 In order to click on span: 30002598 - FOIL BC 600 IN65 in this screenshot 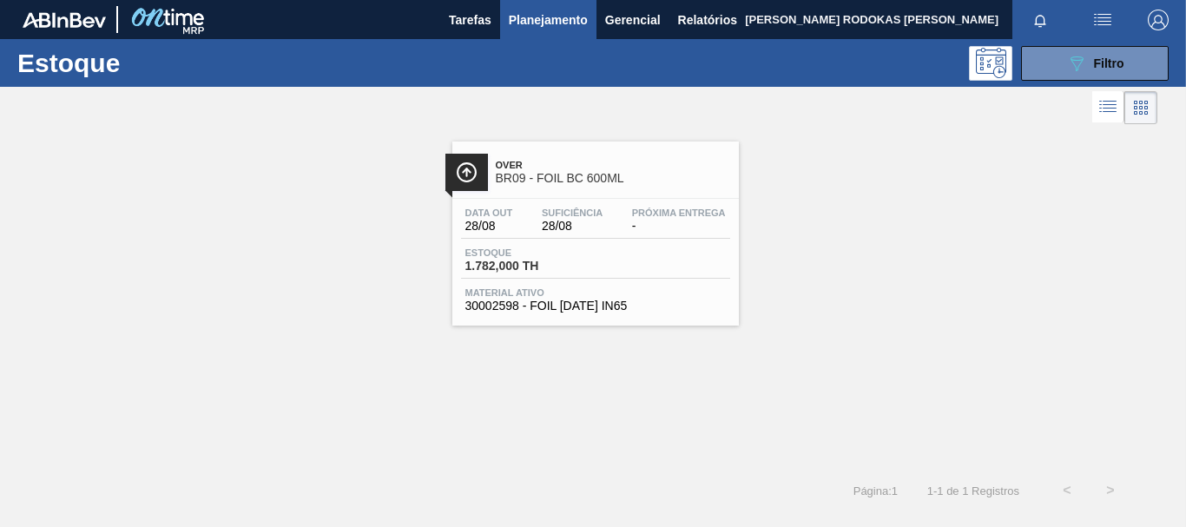, I will do `click(596, 306)`.